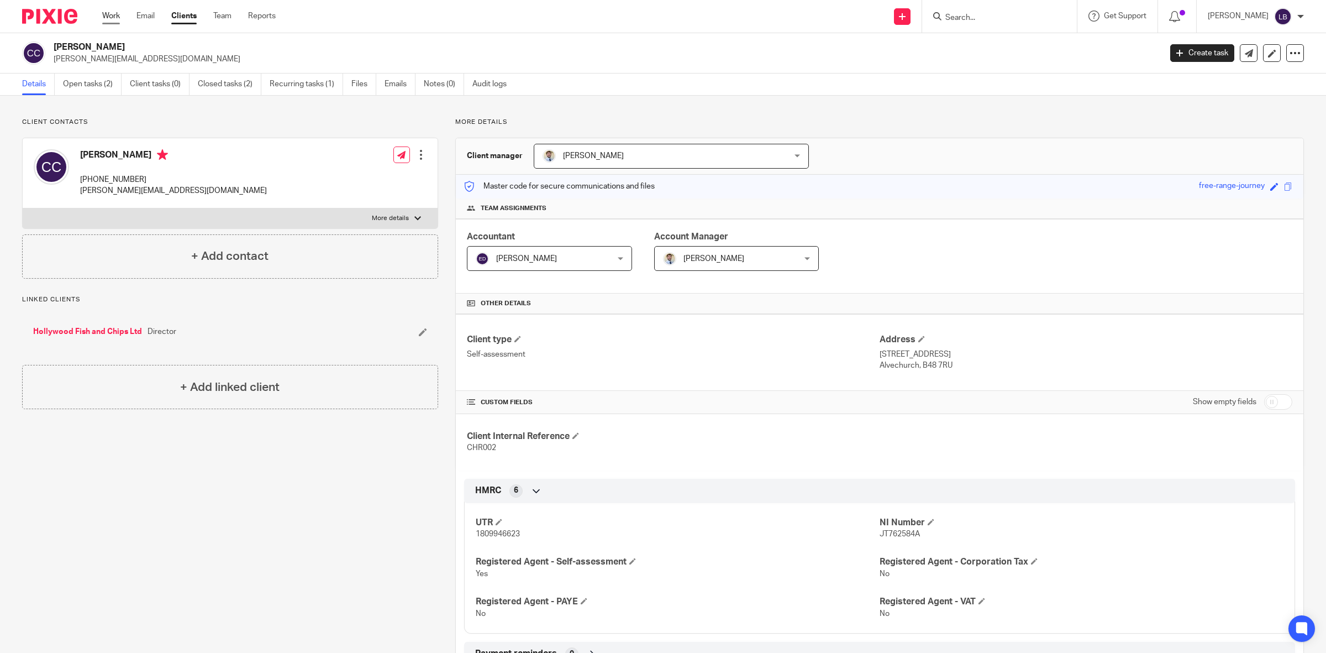 This screenshot has width=1326, height=653. What do you see at coordinates (691, 237) in the screenshot?
I see `span: Account Manager` at bounding box center [691, 237].